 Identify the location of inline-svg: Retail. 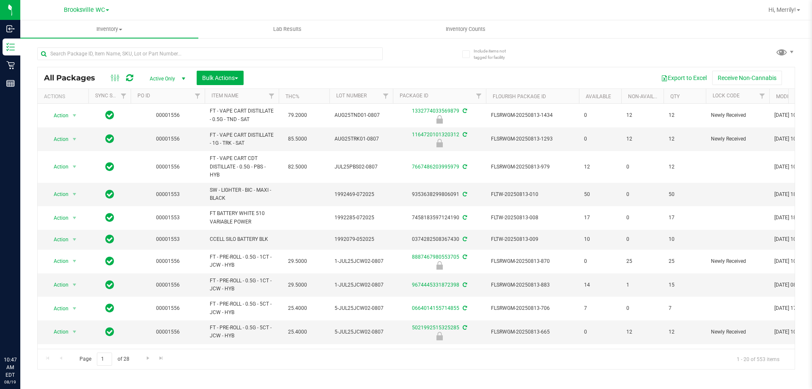
(11, 65).